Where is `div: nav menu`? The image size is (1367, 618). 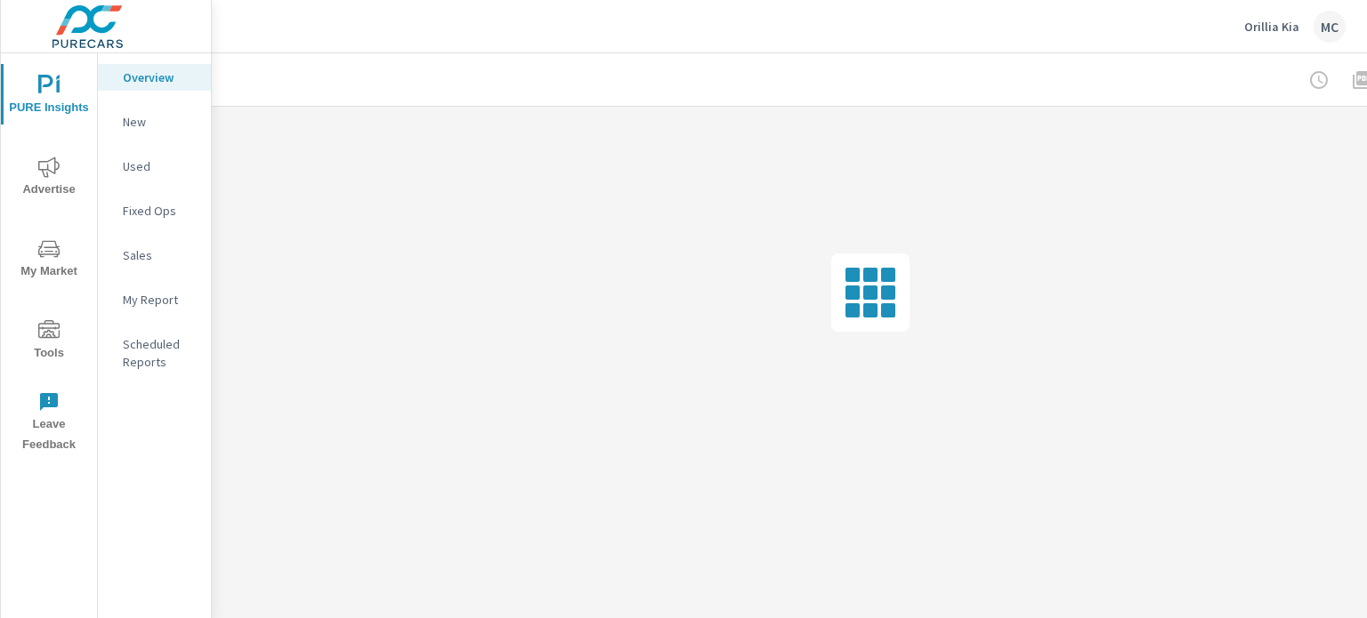 div: nav menu is located at coordinates (49, 258).